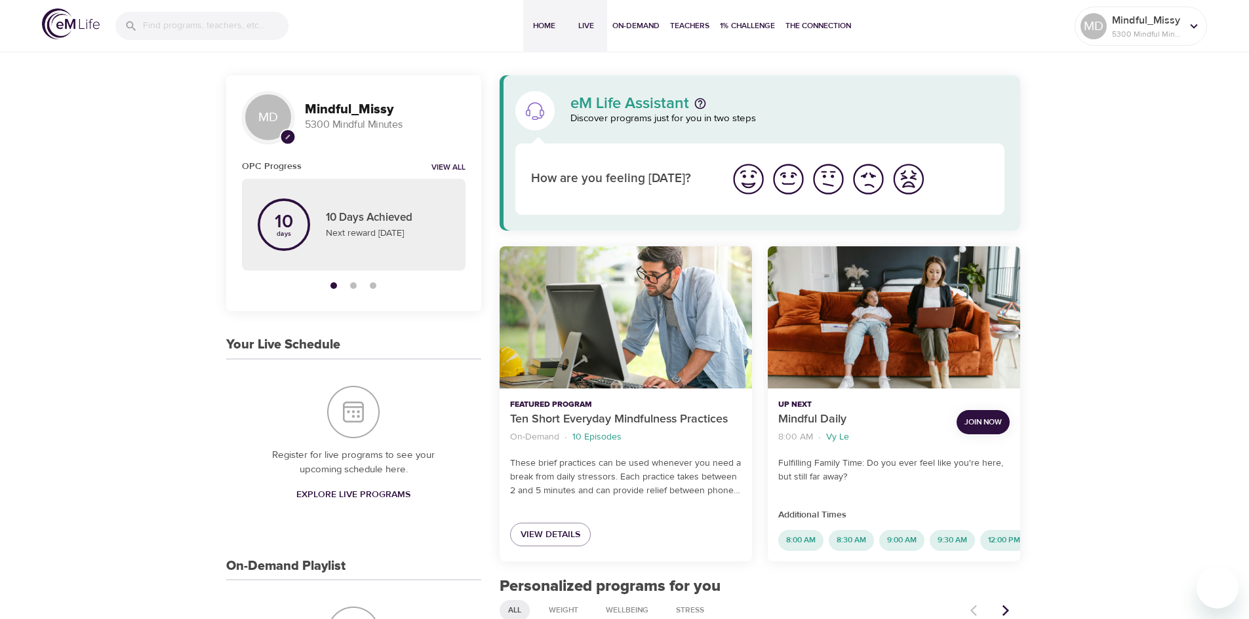 This screenshot has width=1249, height=619. I want to click on p: 10, so click(284, 222).